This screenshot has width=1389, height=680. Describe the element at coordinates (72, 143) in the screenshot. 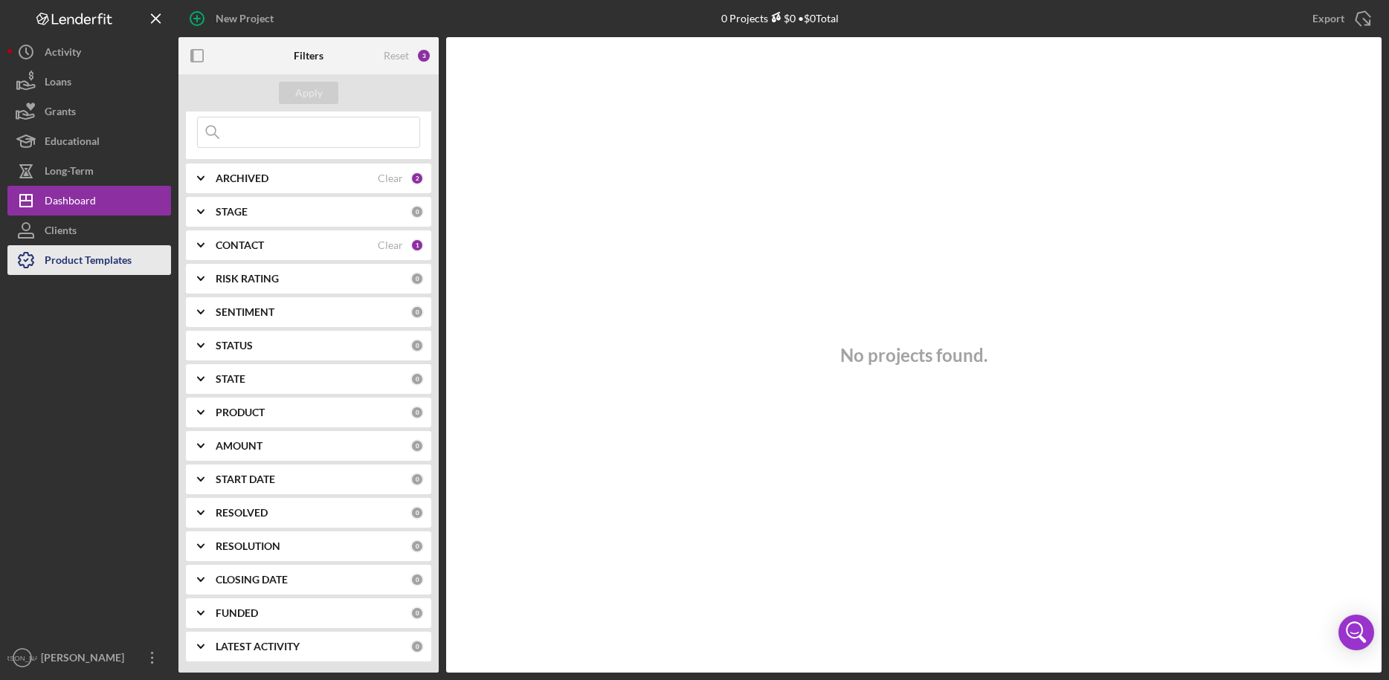

I see `div: Educational` at that location.